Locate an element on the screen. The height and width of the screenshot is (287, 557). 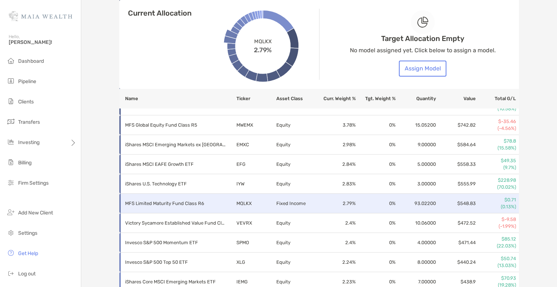
span: Add New Client is located at coordinates (36, 213).